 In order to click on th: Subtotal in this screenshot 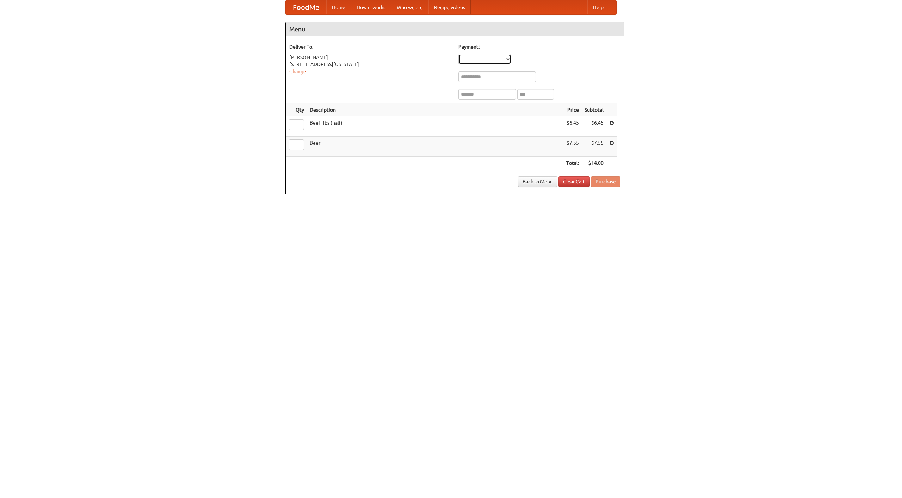, I will do `click(594, 110)`.